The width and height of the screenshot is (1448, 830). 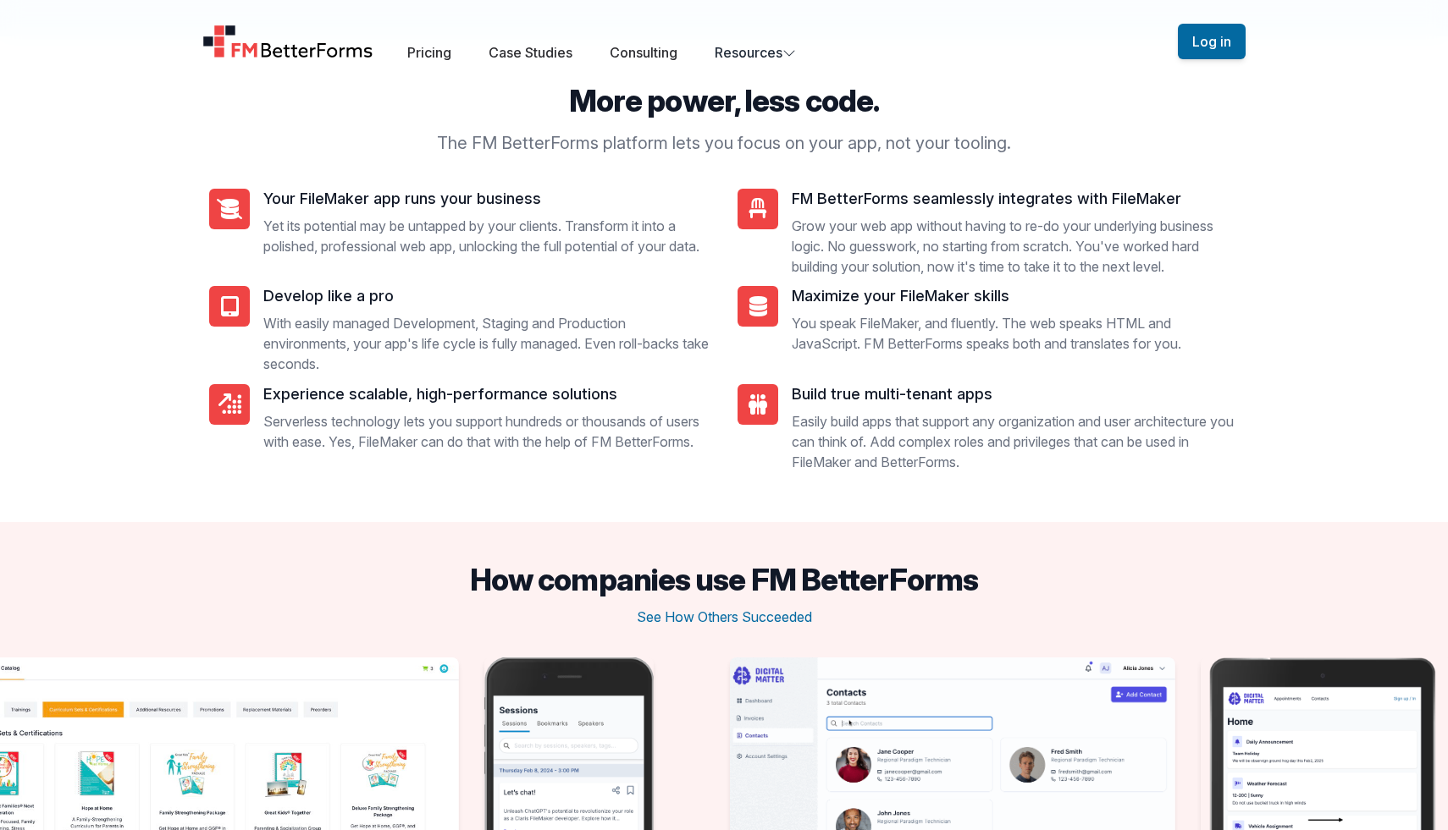 I want to click on a: Consulting, so click(x=643, y=52).